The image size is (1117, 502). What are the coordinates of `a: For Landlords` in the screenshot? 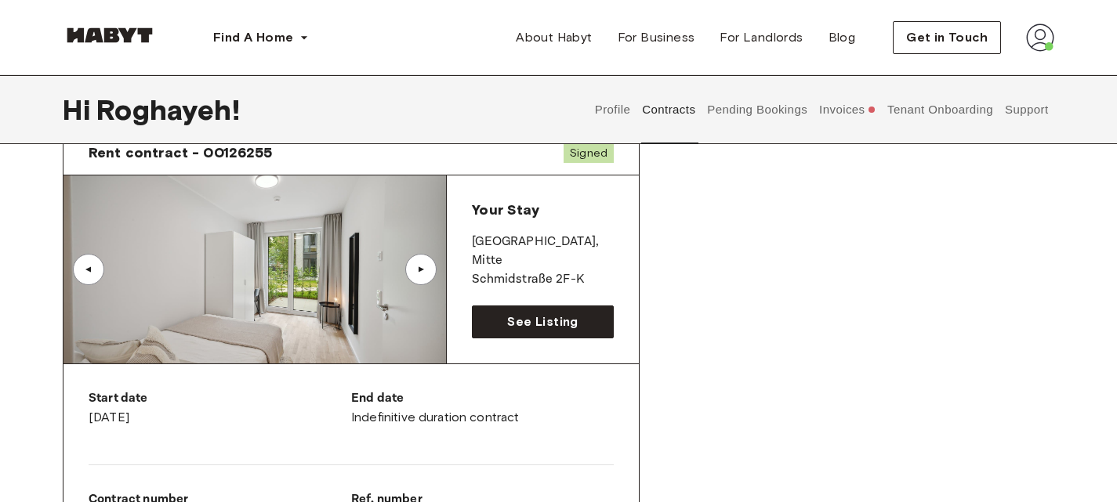 It's located at (761, 38).